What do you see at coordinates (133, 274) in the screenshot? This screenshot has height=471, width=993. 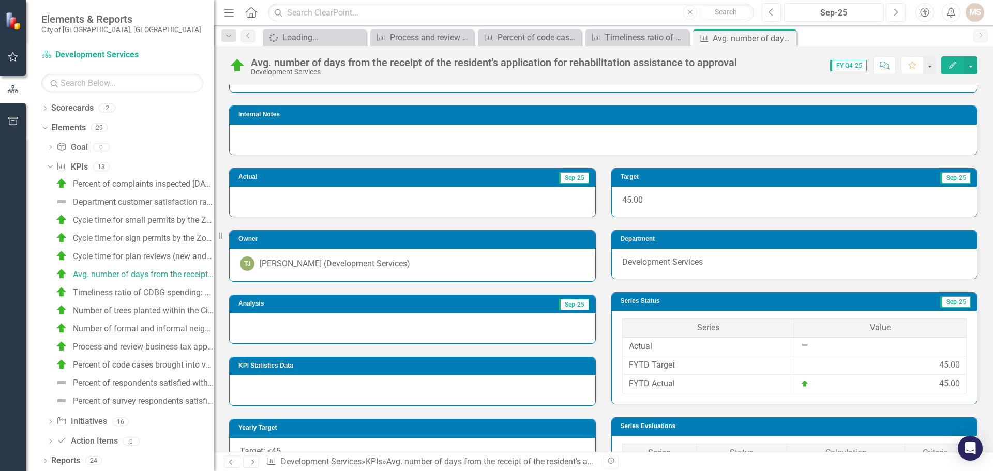 I see `a: Avg. number of days from the receipt of the resident's application for rehabilitation assistance ...` at bounding box center [133, 274].